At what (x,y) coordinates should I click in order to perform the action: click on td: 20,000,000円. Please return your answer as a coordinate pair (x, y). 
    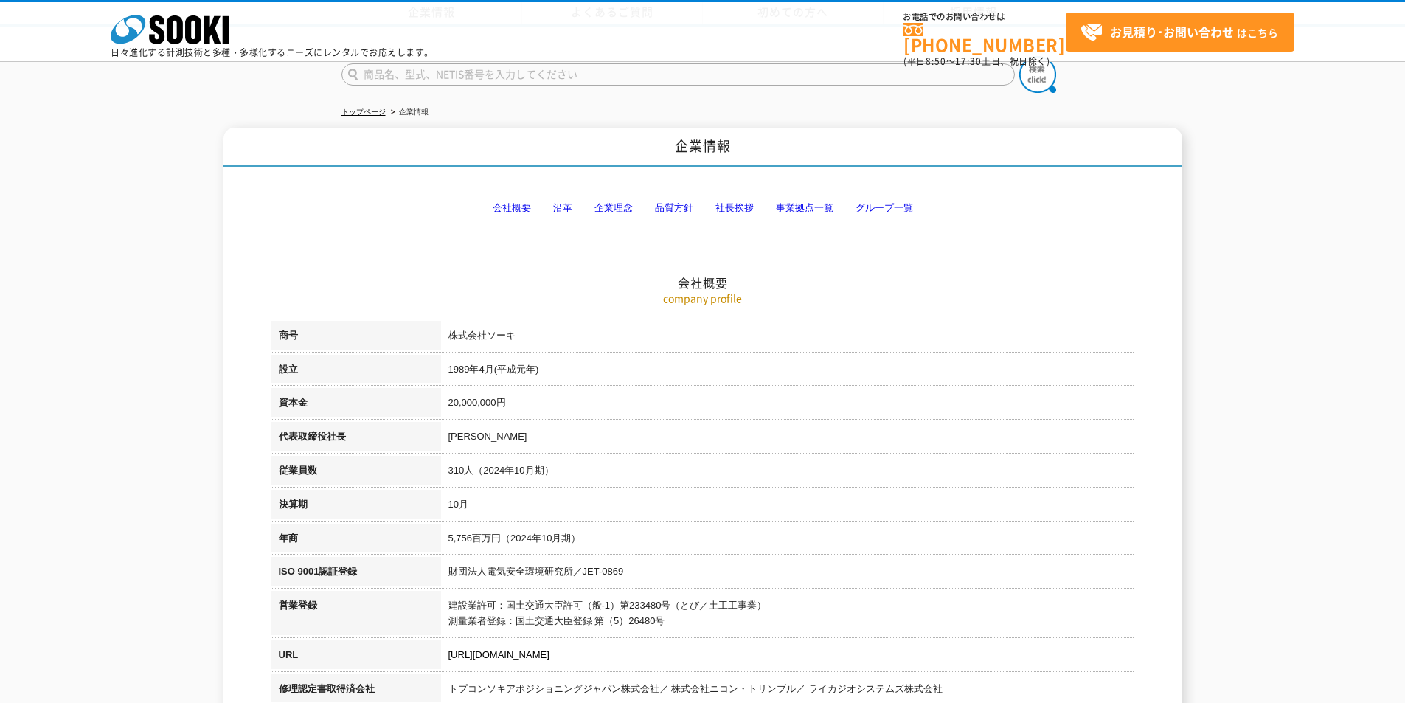
    Looking at the image, I should click on (788, 405).